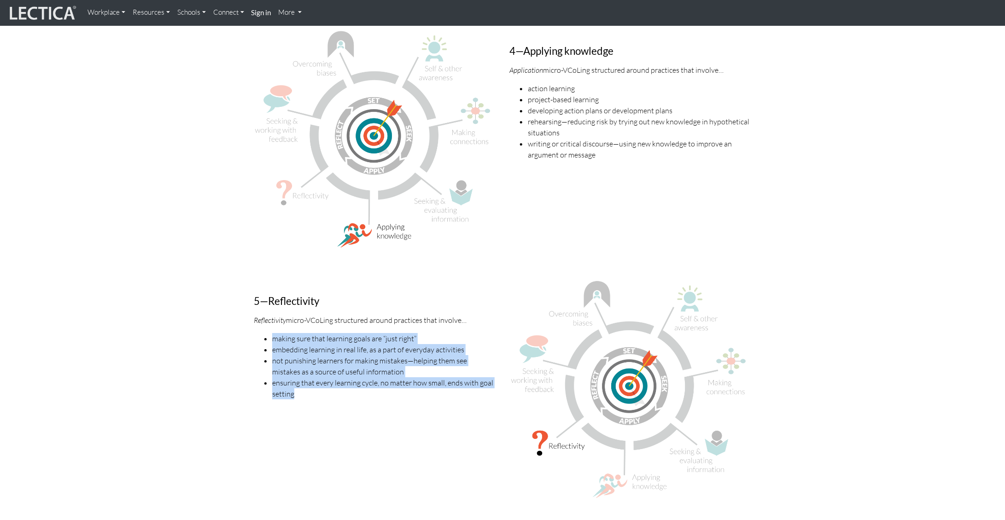  Describe the element at coordinates (290, 12) in the screenshot. I see `a: More` at that location.